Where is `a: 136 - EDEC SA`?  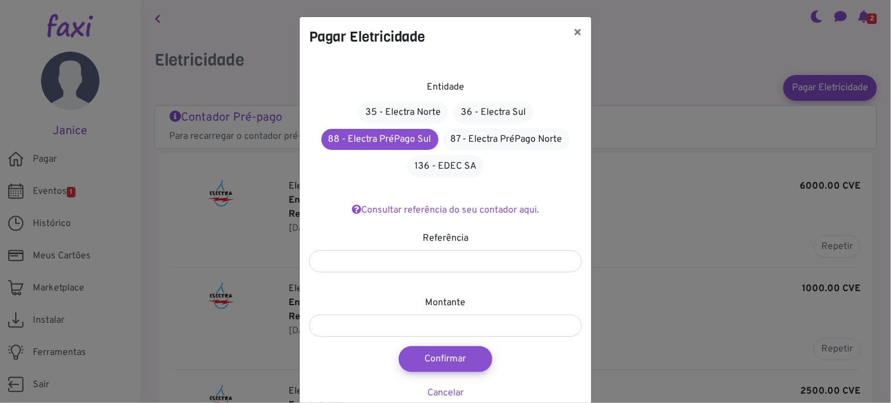 a: 136 - EDEC SA is located at coordinates (445, 166).